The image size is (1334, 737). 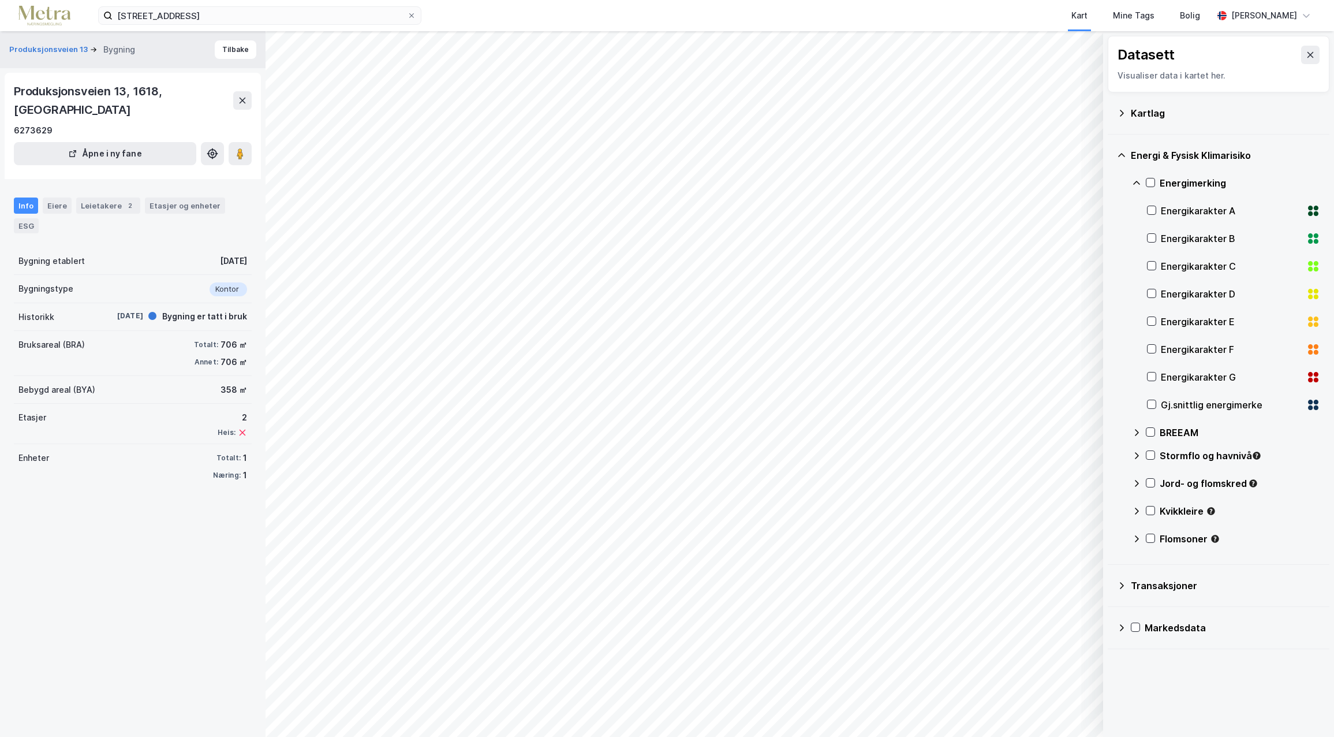 I want to click on div: Eiere, so click(x=57, y=206).